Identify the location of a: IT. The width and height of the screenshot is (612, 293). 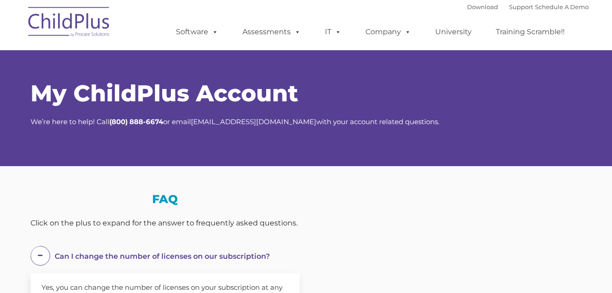
(333, 32).